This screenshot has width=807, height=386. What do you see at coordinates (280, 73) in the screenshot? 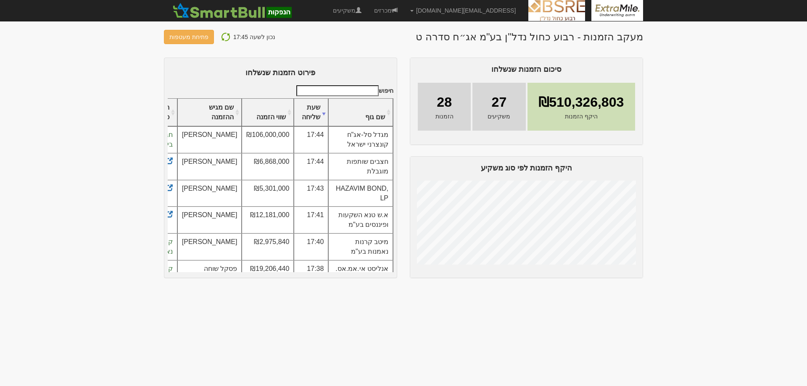
I see `span: פירוט הזמנות שנשלחו` at bounding box center [280, 73].